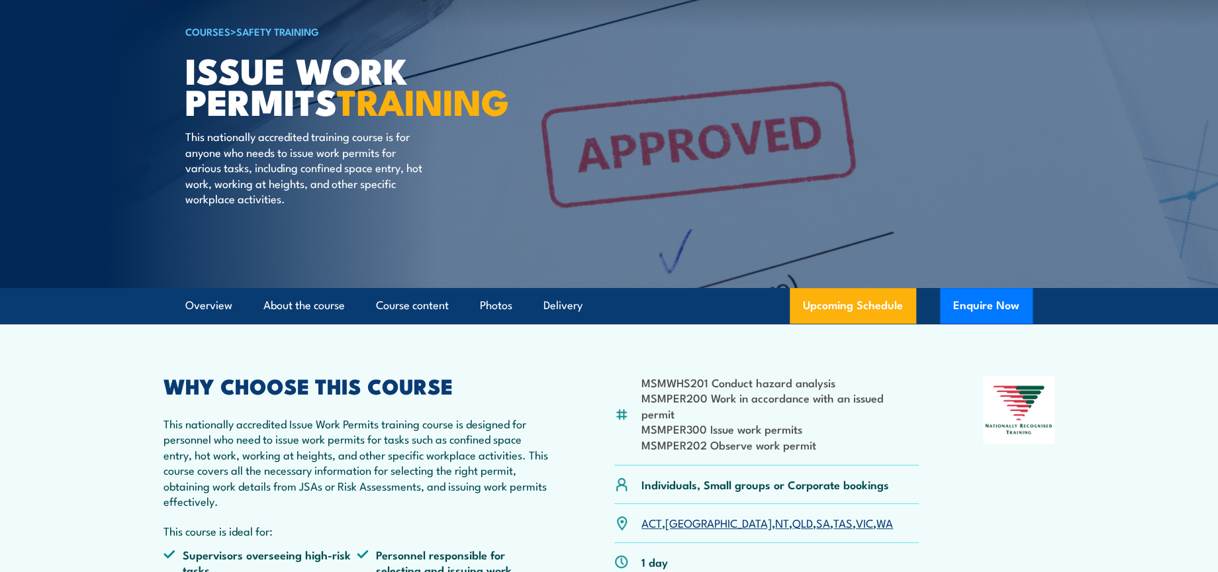 This screenshot has width=1218, height=572. What do you see at coordinates (1018, 410) in the screenshot?
I see `img: Nationally Recognised Training logo.` at bounding box center [1018, 410].